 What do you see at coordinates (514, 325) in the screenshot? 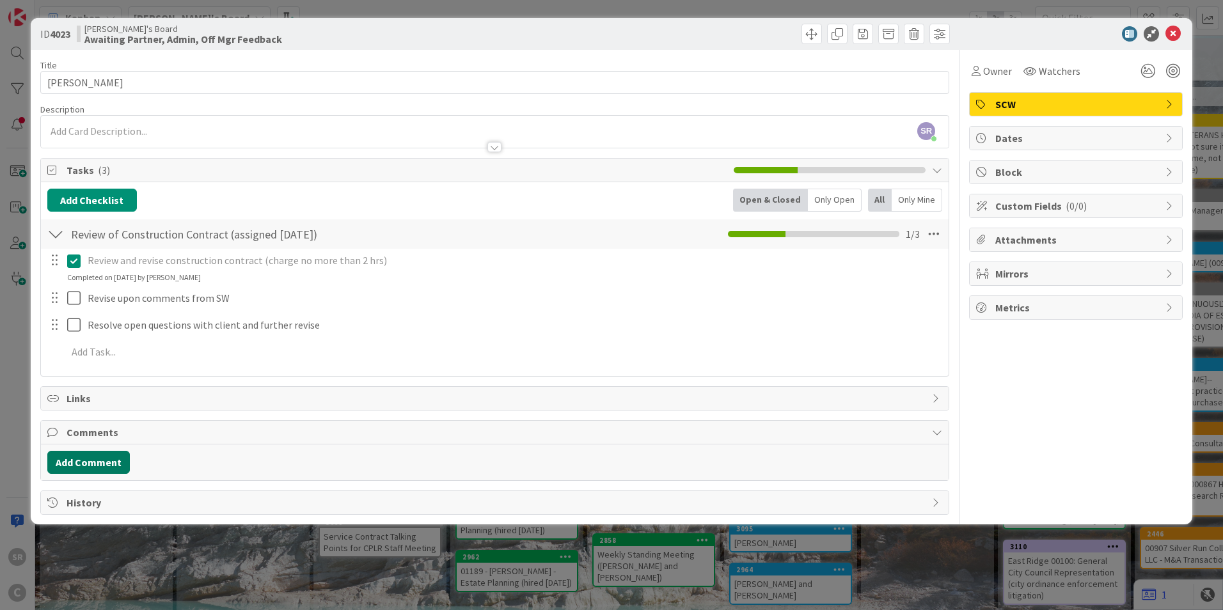
I see `p: Resolve open questions with client and further revise` at bounding box center [514, 325].